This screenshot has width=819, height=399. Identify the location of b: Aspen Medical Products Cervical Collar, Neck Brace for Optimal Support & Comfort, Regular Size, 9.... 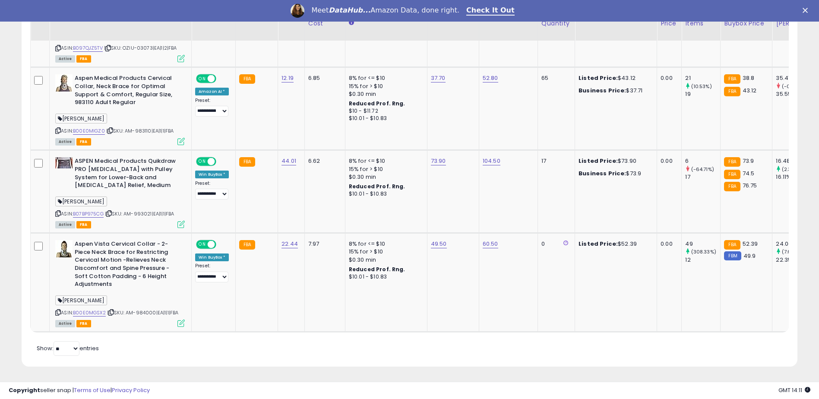
(127, 91).